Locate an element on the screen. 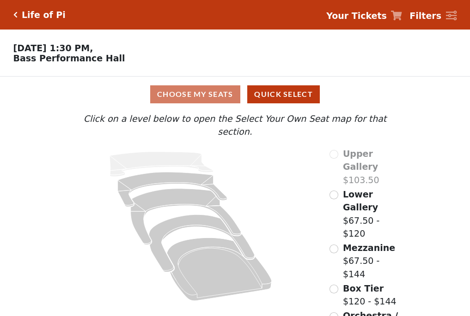 This screenshot has height=316, width=470. label: $67.50 - $144 is located at coordinates (374, 261).